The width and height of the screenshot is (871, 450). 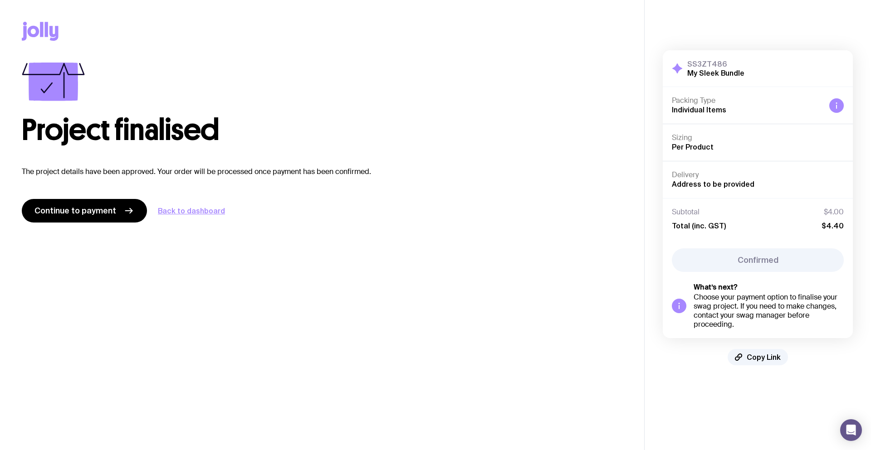 What do you see at coordinates (84, 211) in the screenshot?
I see `a: Continue to payment` at bounding box center [84, 211].